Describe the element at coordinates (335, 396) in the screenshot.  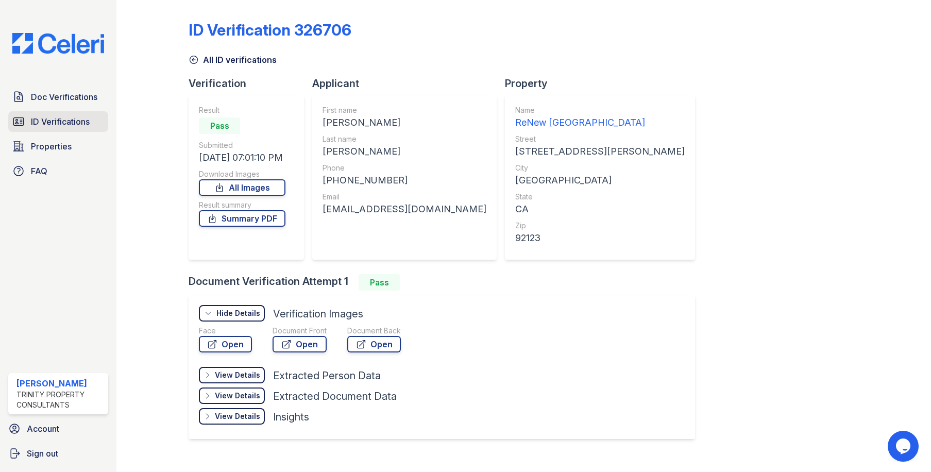
I see `div: Extracted Document Data` at that location.